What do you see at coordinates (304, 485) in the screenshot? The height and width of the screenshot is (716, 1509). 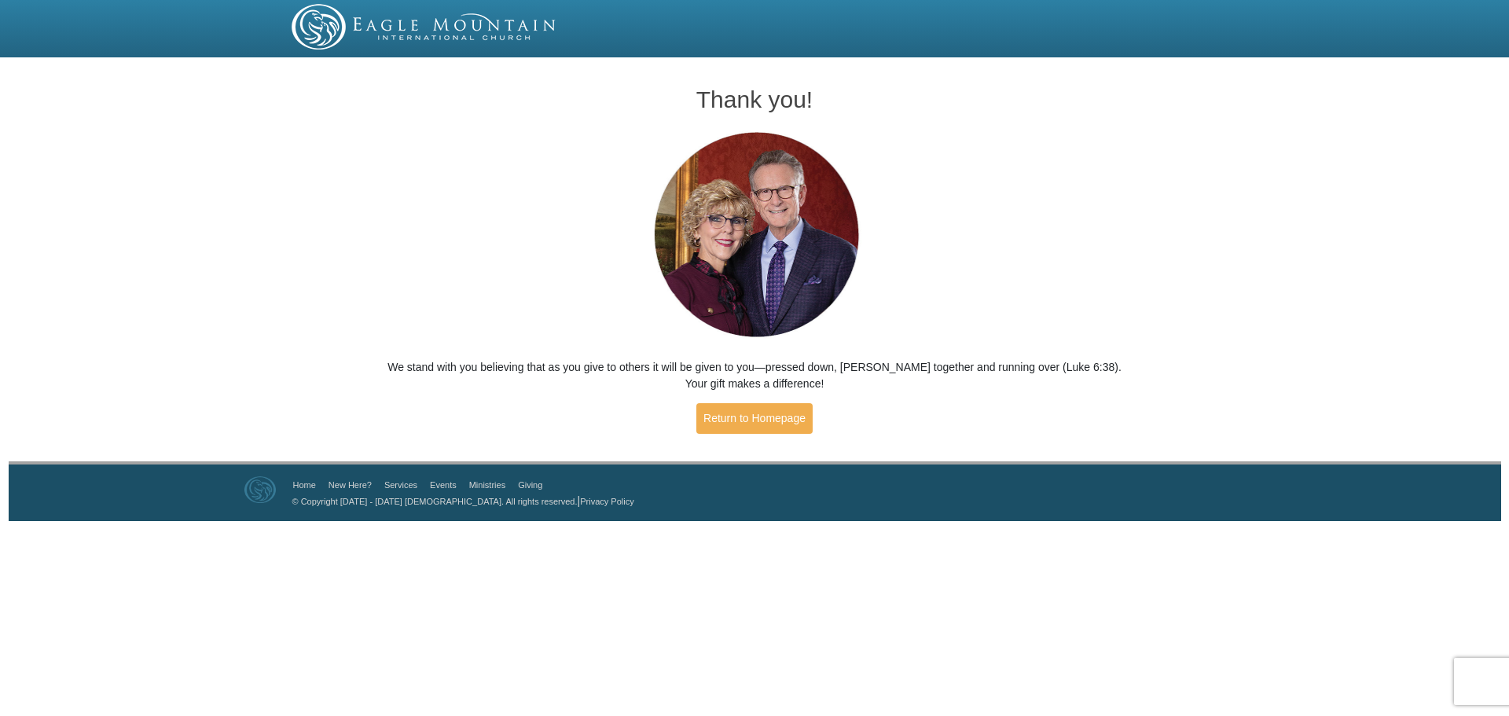 I see `a: Home` at bounding box center [304, 485].